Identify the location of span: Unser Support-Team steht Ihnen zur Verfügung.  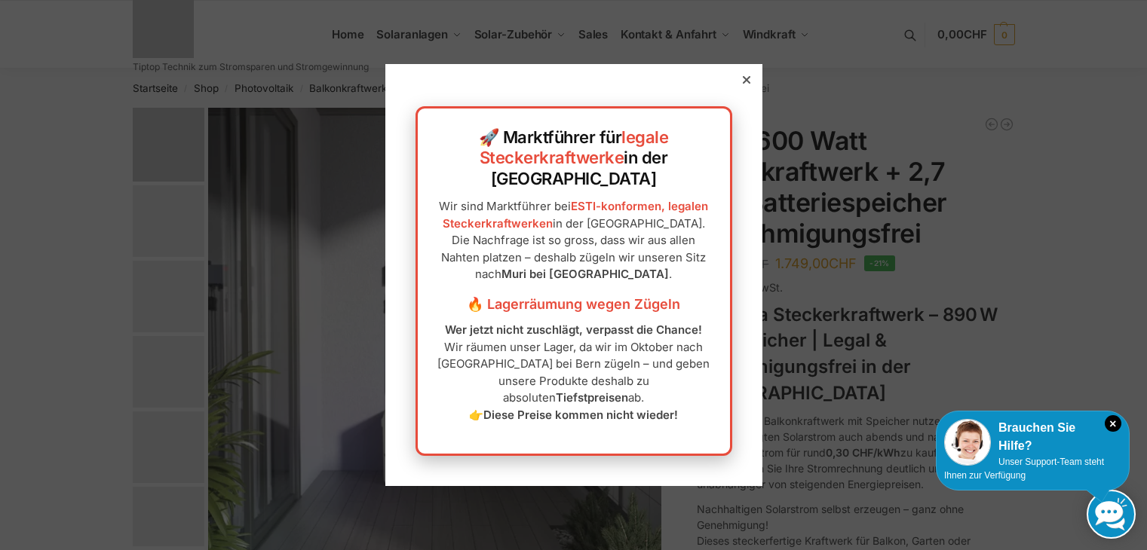
(1024, 469).